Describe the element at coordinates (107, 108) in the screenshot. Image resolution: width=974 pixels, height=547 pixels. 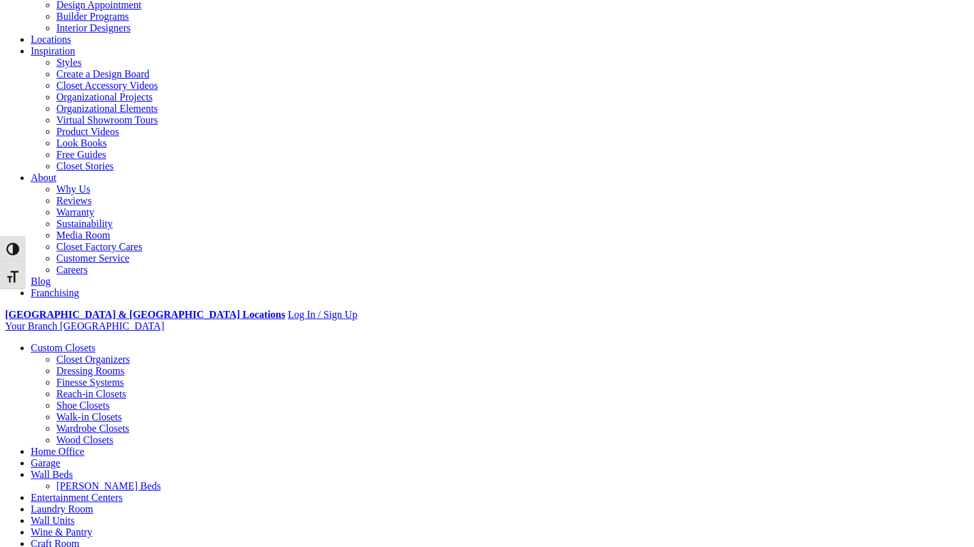
I see `a: Organizational Elements` at that location.